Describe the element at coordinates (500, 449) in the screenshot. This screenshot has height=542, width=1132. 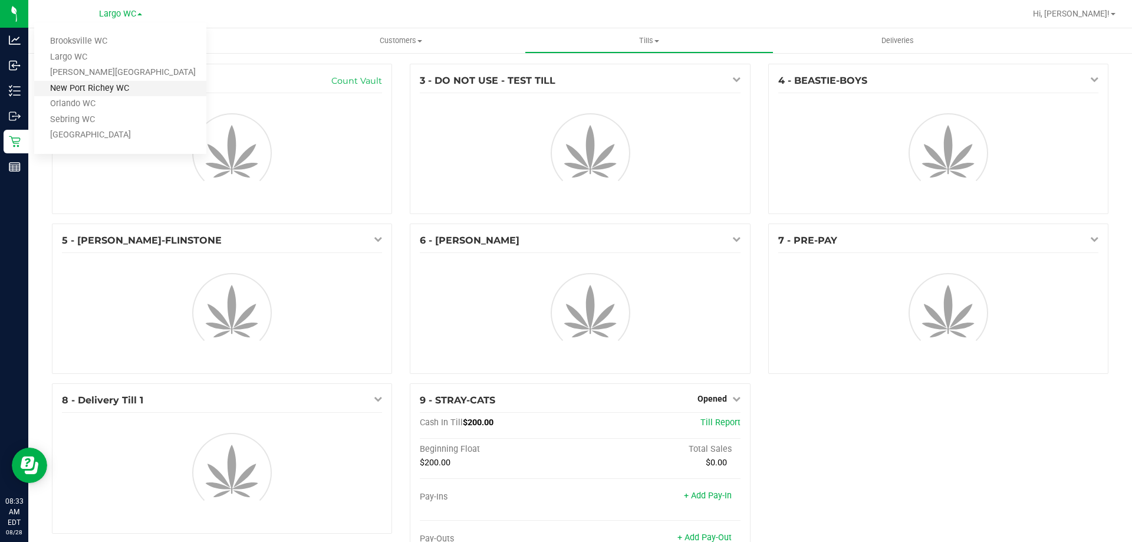
I see `div: Beginning Float` at that location.